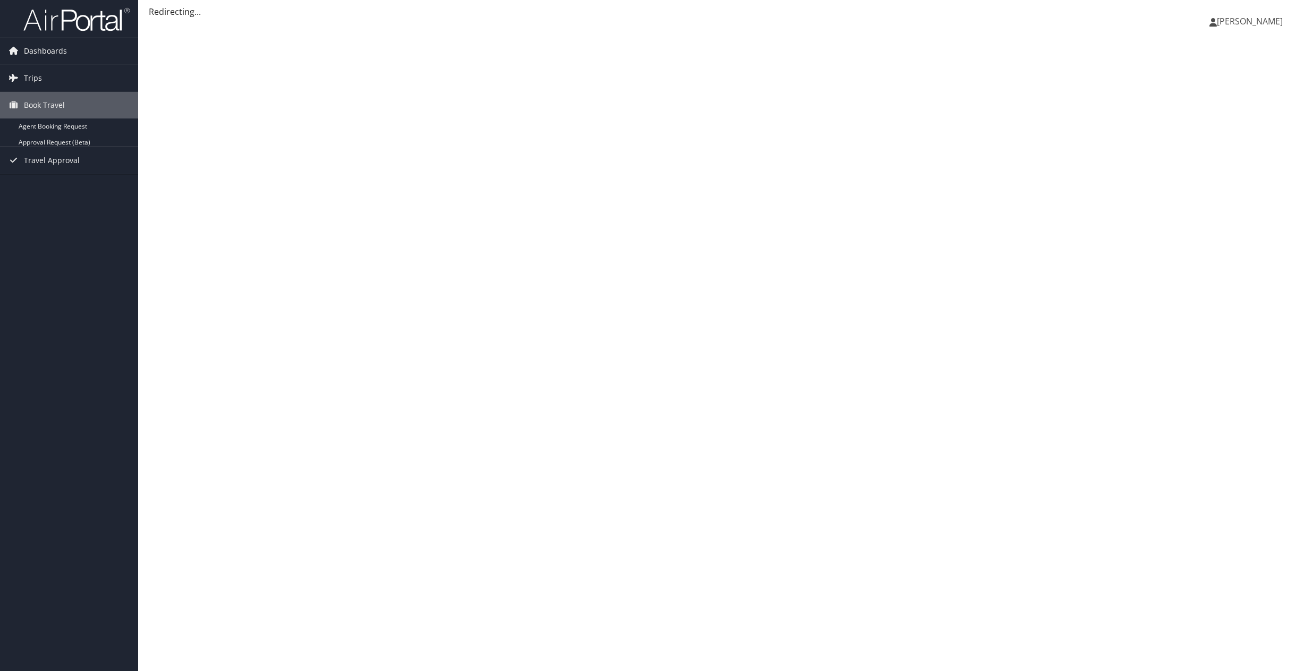  I want to click on span: Travel Approval, so click(52, 160).